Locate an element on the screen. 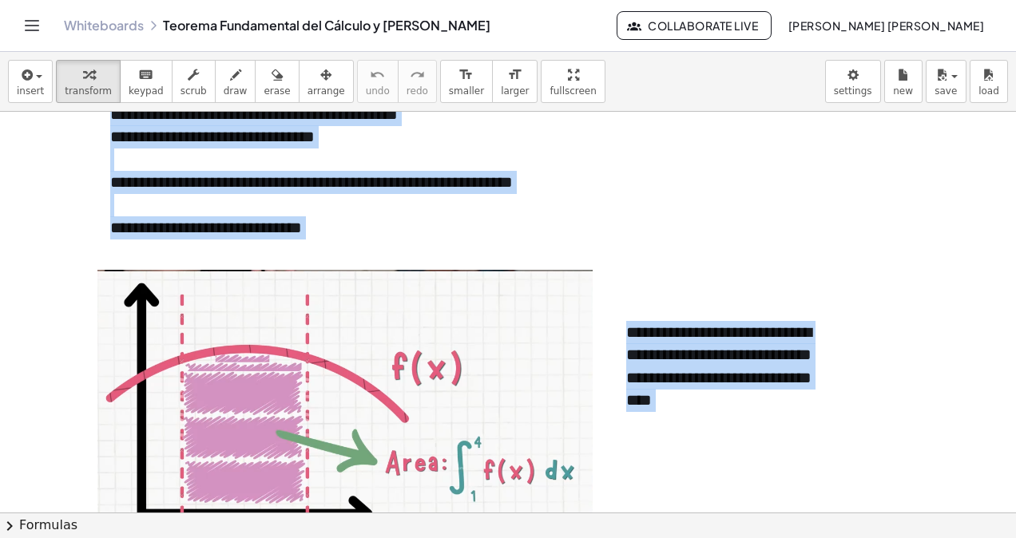 This screenshot has height=538, width=1016. span: erase is located at coordinates (276, 91).